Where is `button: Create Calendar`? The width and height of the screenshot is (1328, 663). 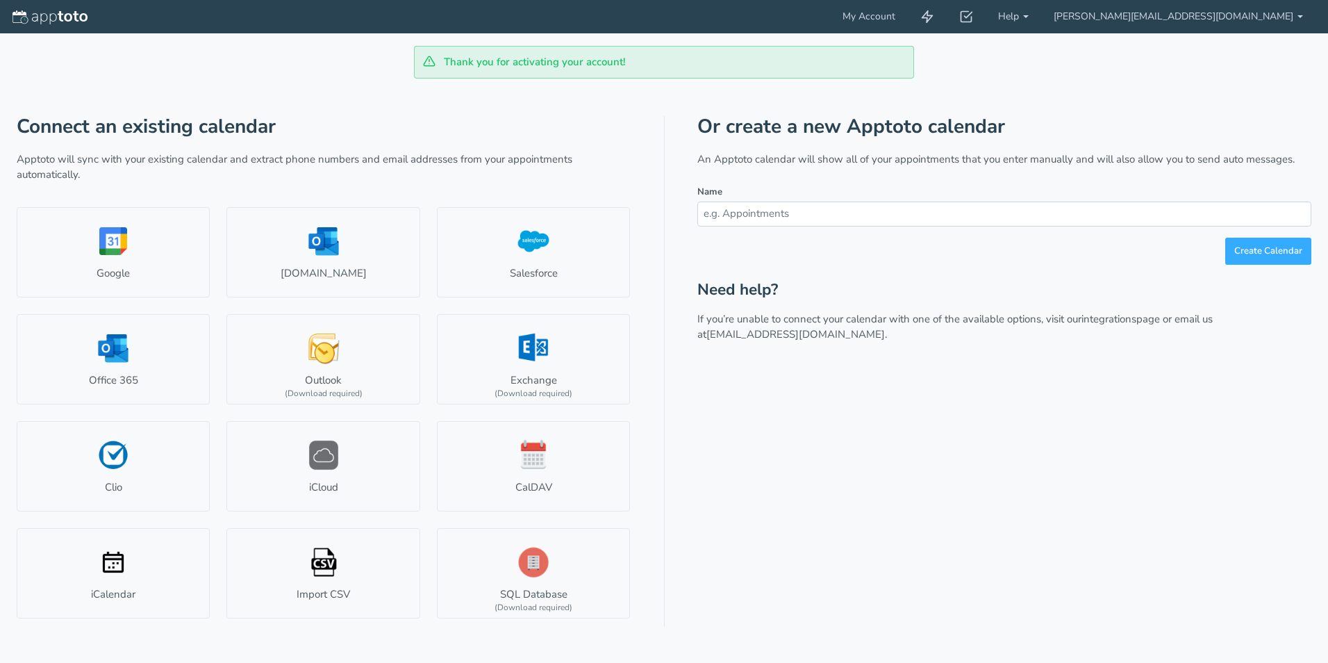 button: Create Calendar is located at coordinates (1268, 251).